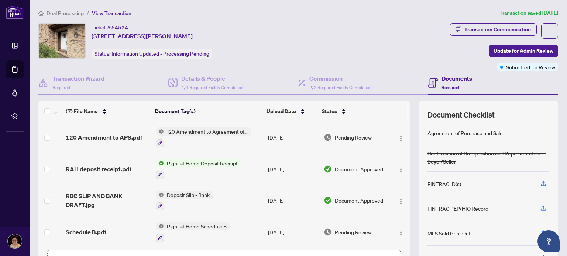  I want to click on div: Transaction Communication, so click(497, 30).